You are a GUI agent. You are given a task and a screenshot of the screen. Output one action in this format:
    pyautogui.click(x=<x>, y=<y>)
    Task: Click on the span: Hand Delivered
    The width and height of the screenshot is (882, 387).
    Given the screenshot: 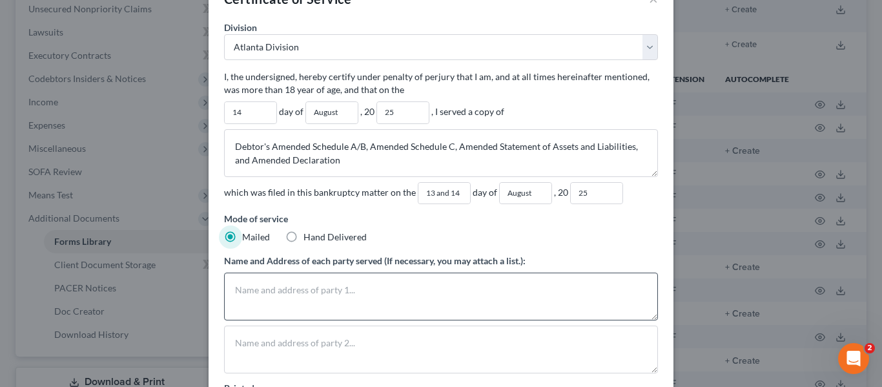 What is the action you would take?
    pyautogui.click(x=335, y=236)
    